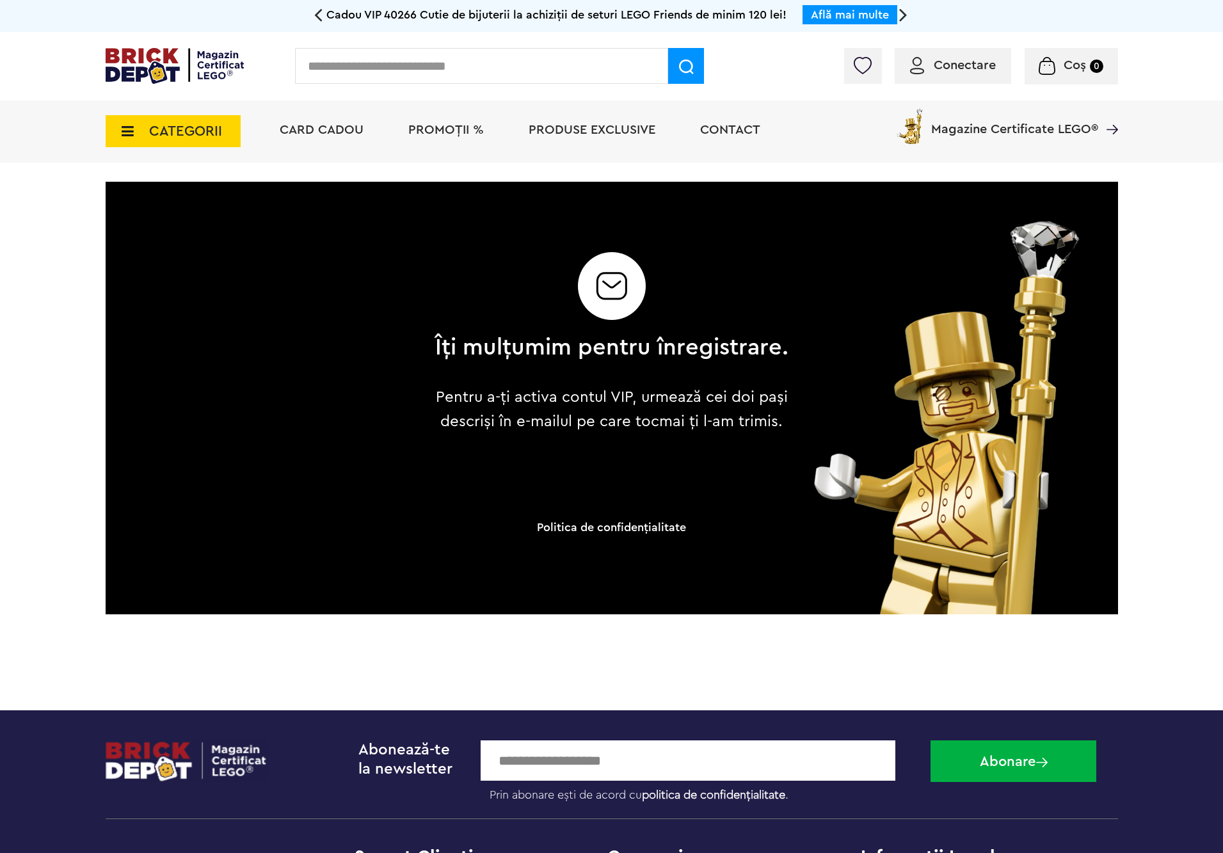 The image size is (1223, 853). I want to click on span: CATEGORII, so click(186, 131).